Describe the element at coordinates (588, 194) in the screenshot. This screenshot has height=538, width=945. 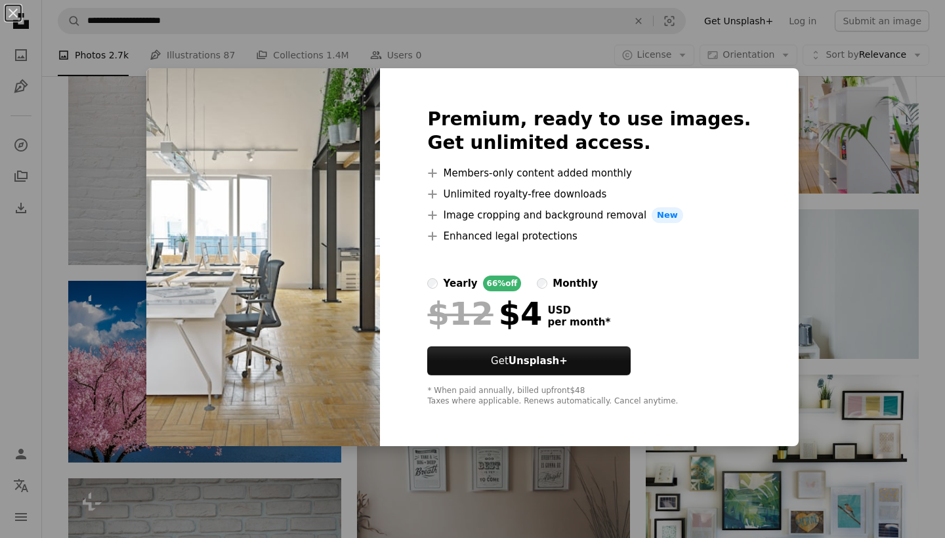
I see `li: Unlimited royalty-free downloads` at that location.